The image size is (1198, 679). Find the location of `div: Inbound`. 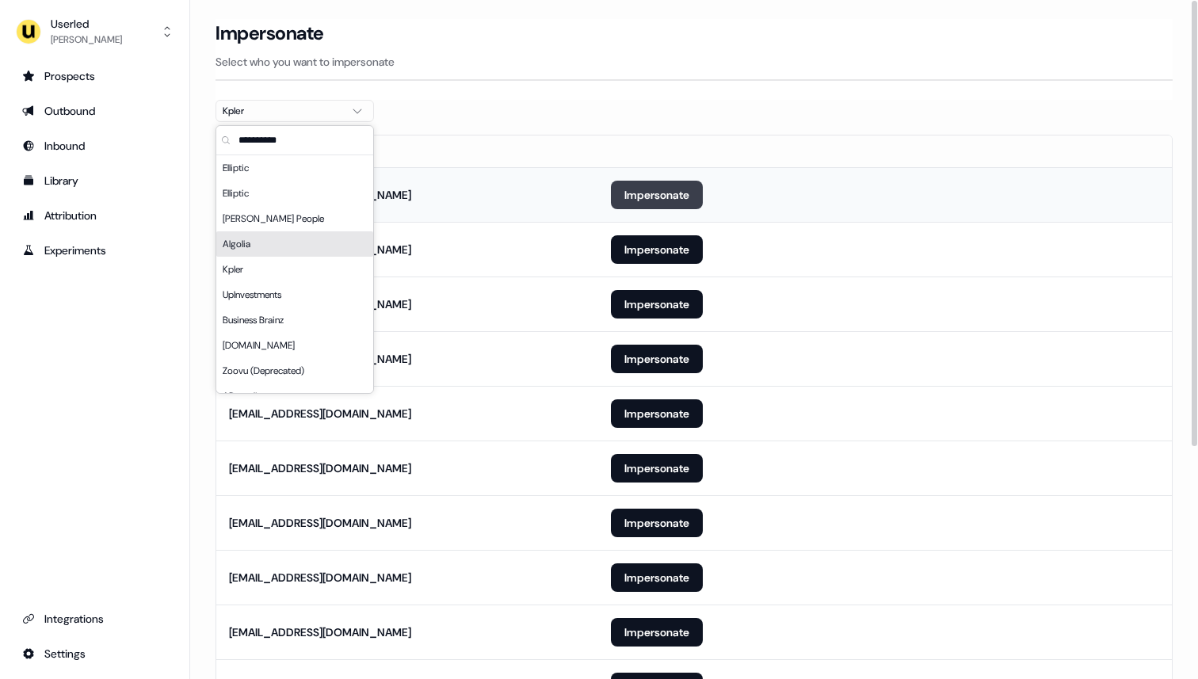

div: Inbound is located at coordinates (94, 146).